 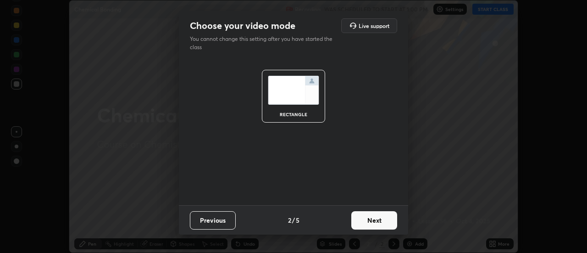 I want to click on div: rectangle, so click(x=294, y=114).